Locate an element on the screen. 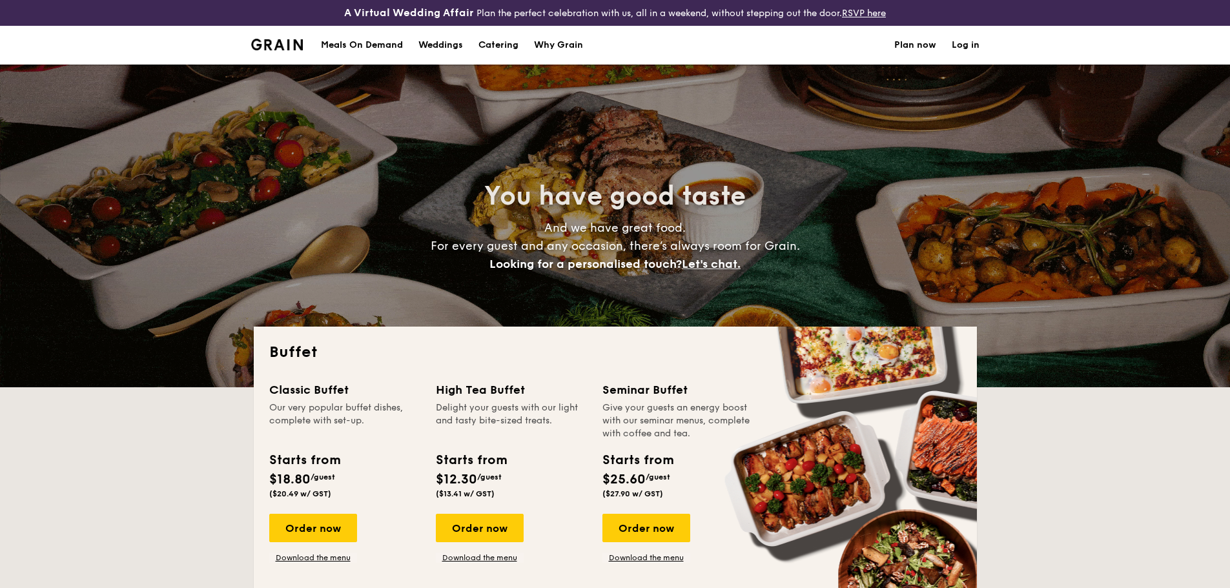 The width and height of the screenshot is (1230, 588). div: Seminar Buffet is located at coordinates (678, 390).